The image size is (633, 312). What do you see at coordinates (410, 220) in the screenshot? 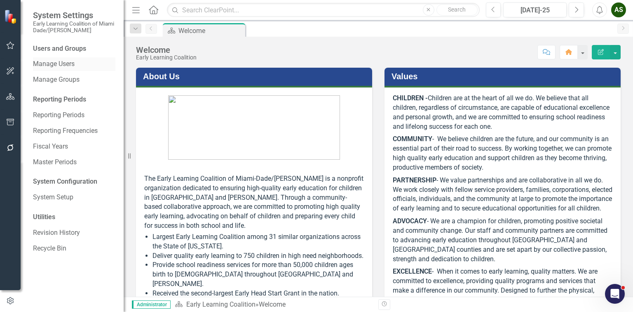
I see `strong: ADVOCACY` at bounding box center [410, 220].